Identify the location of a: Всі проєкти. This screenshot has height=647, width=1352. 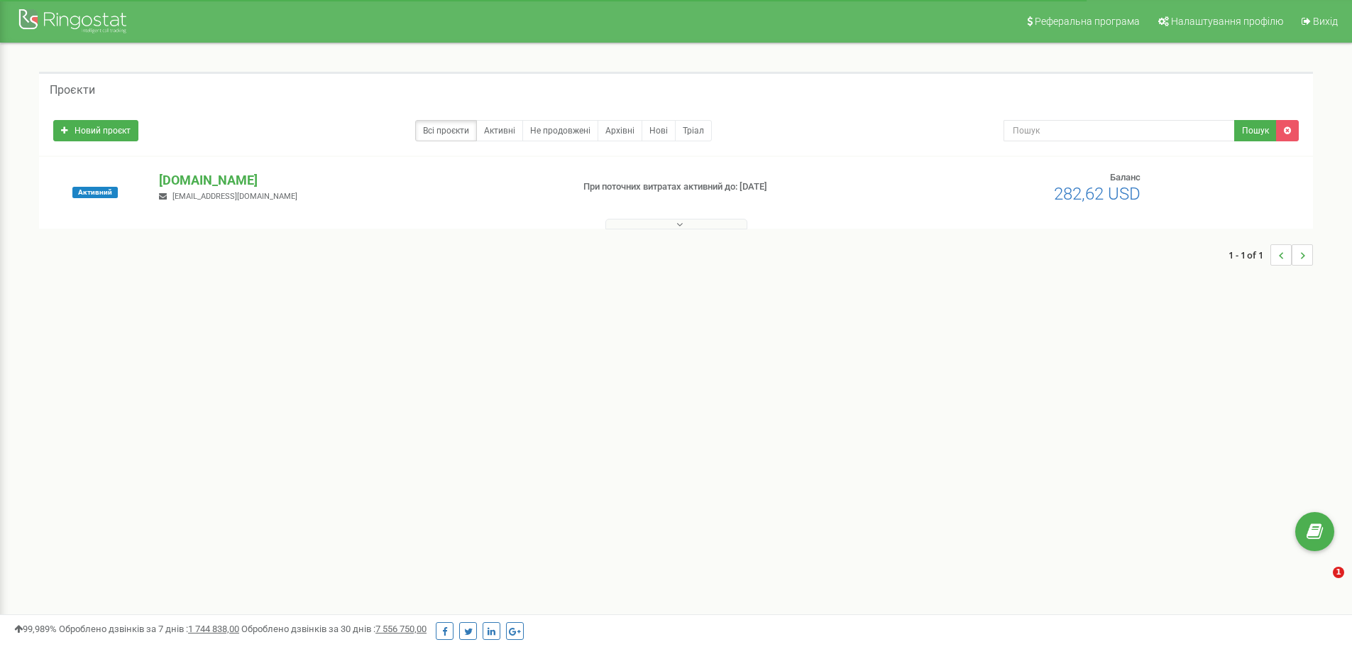
(446, 131).